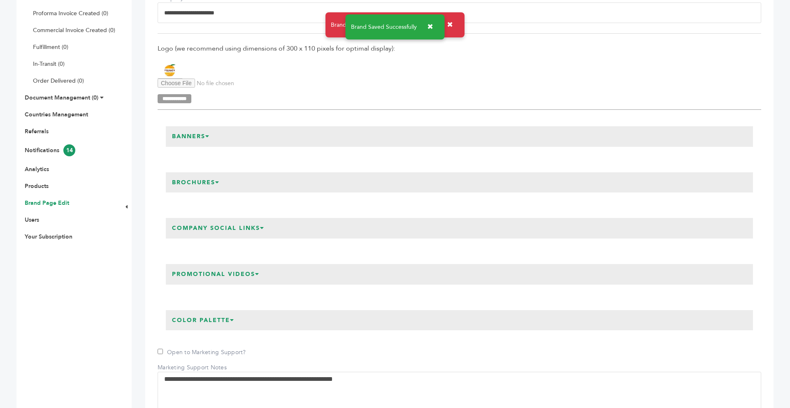  Describe the element at coordinates (196, 183) in the screenshot. I see `h3: Brochures` at that location.